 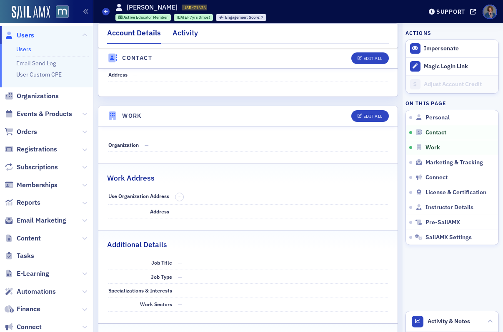 What do you see at coordinates (131, 178) in the screenshot?
I see `h2: Work Address` at bounding box center [131, 178].